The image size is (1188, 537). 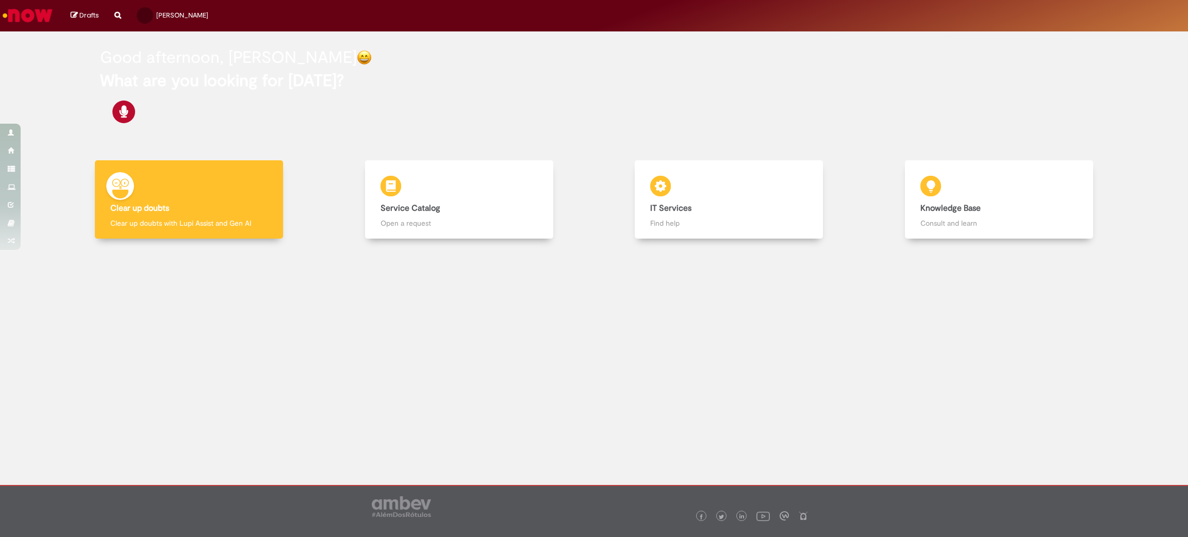 I want to click on img: logo_footer_linkedin.png, so click(x=742, y=517).